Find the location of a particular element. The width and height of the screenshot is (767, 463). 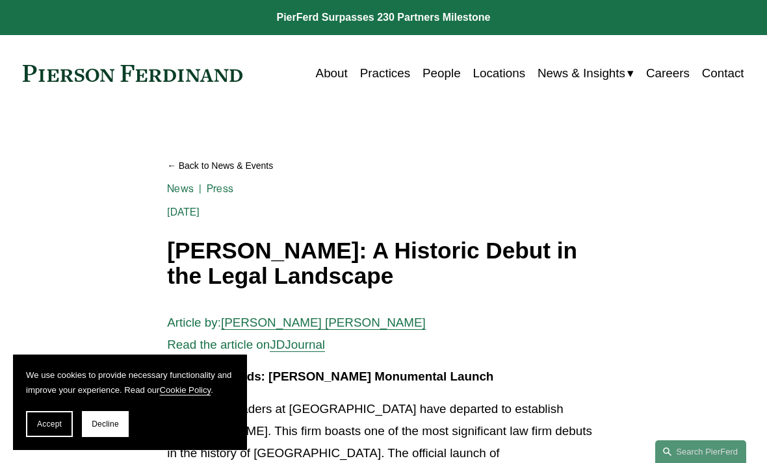

button: Accept is located at coordinates (49, 424).